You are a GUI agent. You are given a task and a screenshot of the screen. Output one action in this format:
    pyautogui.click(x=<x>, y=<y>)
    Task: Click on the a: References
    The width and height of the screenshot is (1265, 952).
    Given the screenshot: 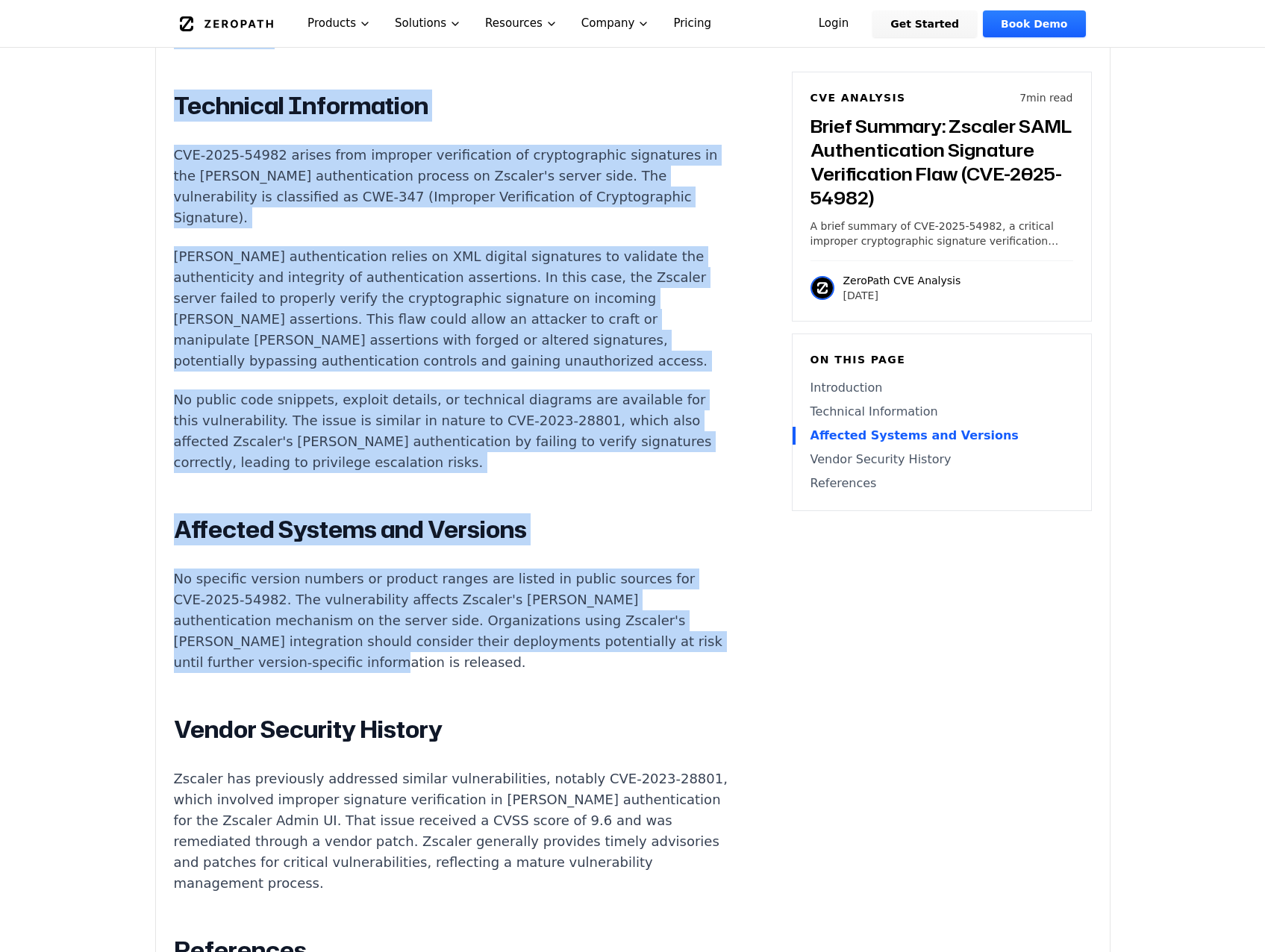 What is the action you would take?
    pyautogui.click(x=941, y=484)
    